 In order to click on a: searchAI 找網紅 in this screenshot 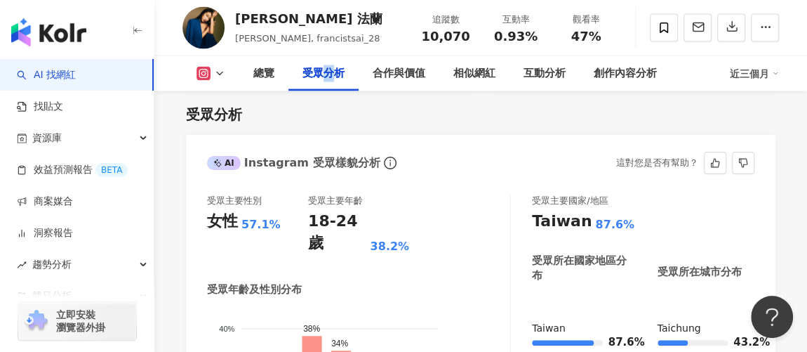, I will do `click(46, 75)`.